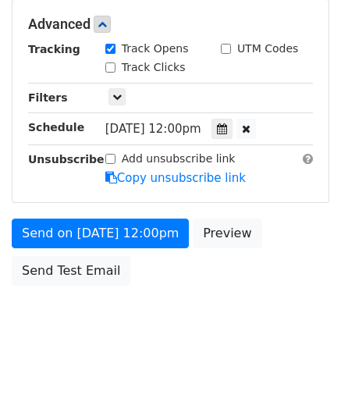 Image resolution: width=341 pixels, height=413 pixels. I want to click on label: Track Clicks, so click(154, 67).